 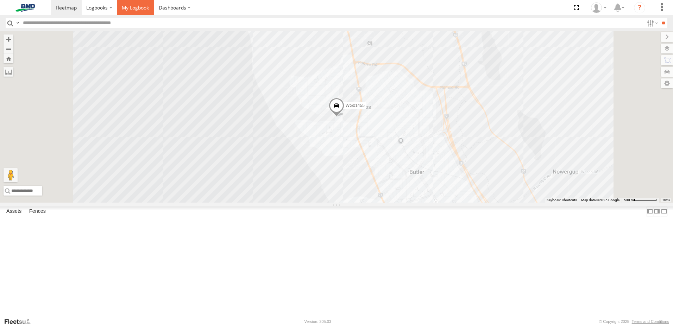 I want to click on button: Zoom out, so click(x=8, y=49).